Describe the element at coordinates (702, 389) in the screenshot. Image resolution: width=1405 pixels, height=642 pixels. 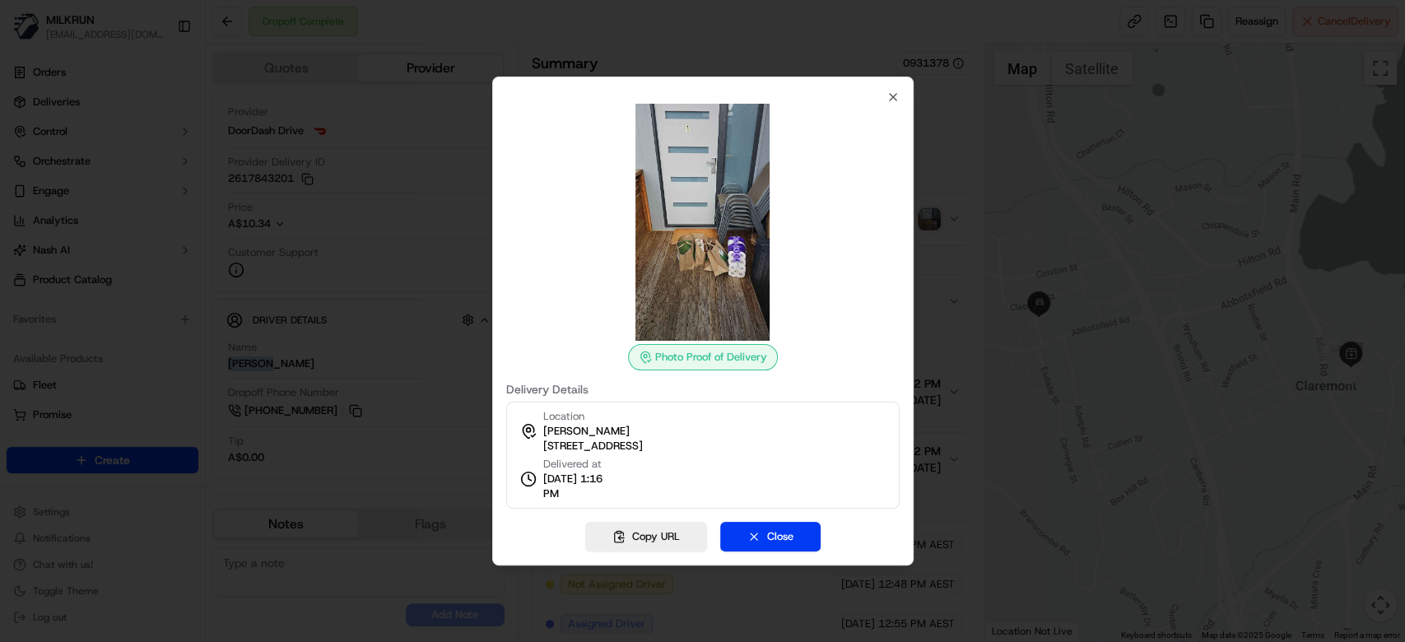
I see `label: Delivery Details` at that location.